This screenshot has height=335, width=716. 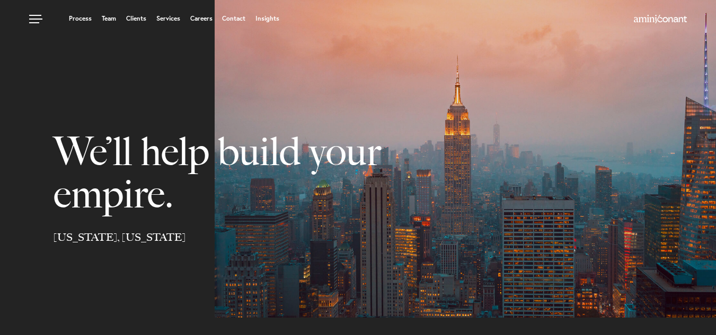 I want to click on a: Process, so click(x=80, y=19).